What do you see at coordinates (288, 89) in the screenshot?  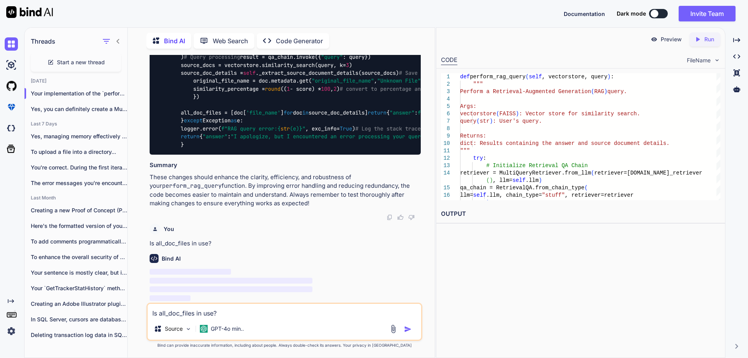 I see `span: 1` at bounding box center [288, 89].